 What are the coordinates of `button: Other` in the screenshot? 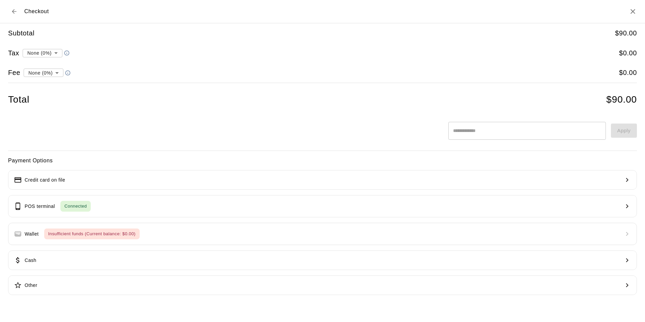 It's located at (322, 285).